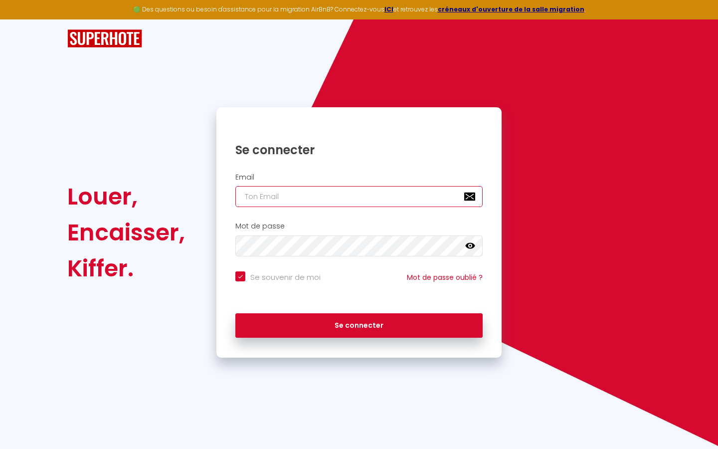  What do you see at coordinates (445, 277) in the screenshot?
I see `a: Mot de passe oublié ?` at bounding box center [445, 277].